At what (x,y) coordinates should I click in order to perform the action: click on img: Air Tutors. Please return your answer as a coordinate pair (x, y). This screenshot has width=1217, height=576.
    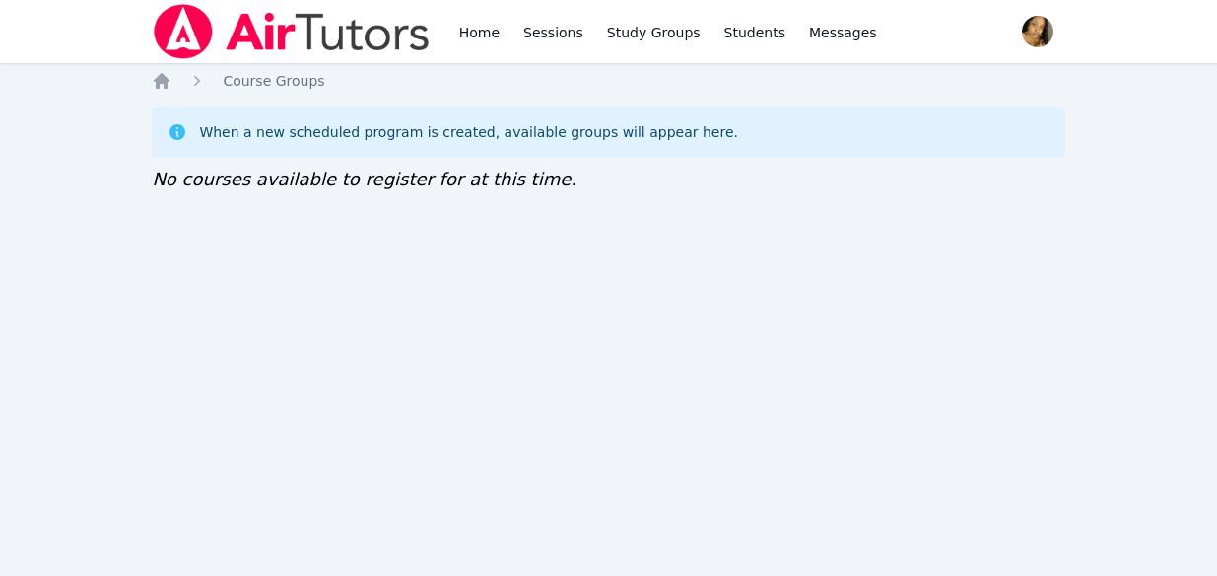
    Looking at the image, I should click on (291, 32).